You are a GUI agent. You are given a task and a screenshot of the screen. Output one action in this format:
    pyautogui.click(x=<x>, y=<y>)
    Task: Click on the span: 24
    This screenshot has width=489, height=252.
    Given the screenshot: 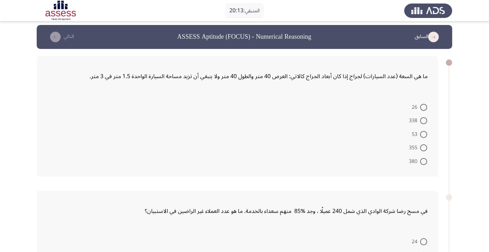 What is the action you would take?
    pyautogui.click(x=416, y=242)
    